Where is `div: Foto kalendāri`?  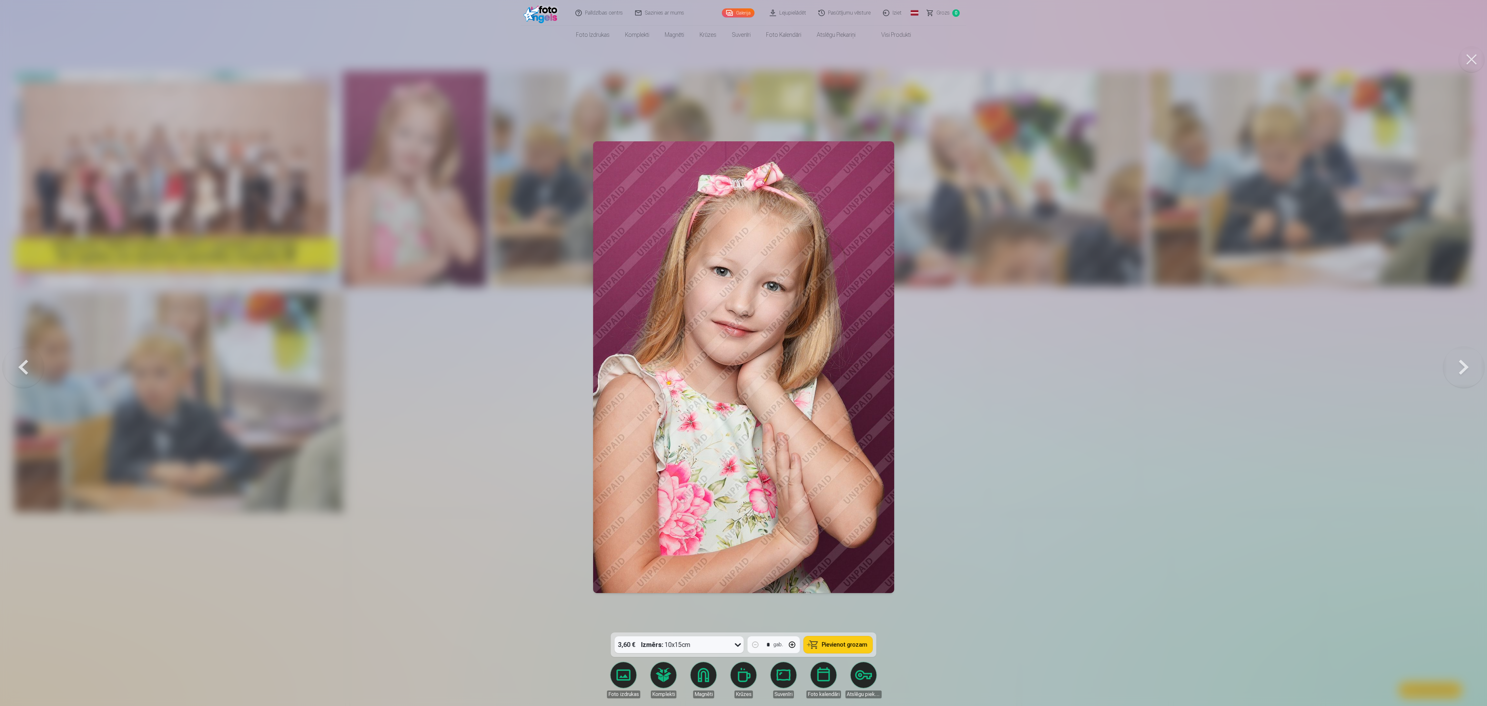 div: Foto kalendāri is located at coordinates (824, 695).